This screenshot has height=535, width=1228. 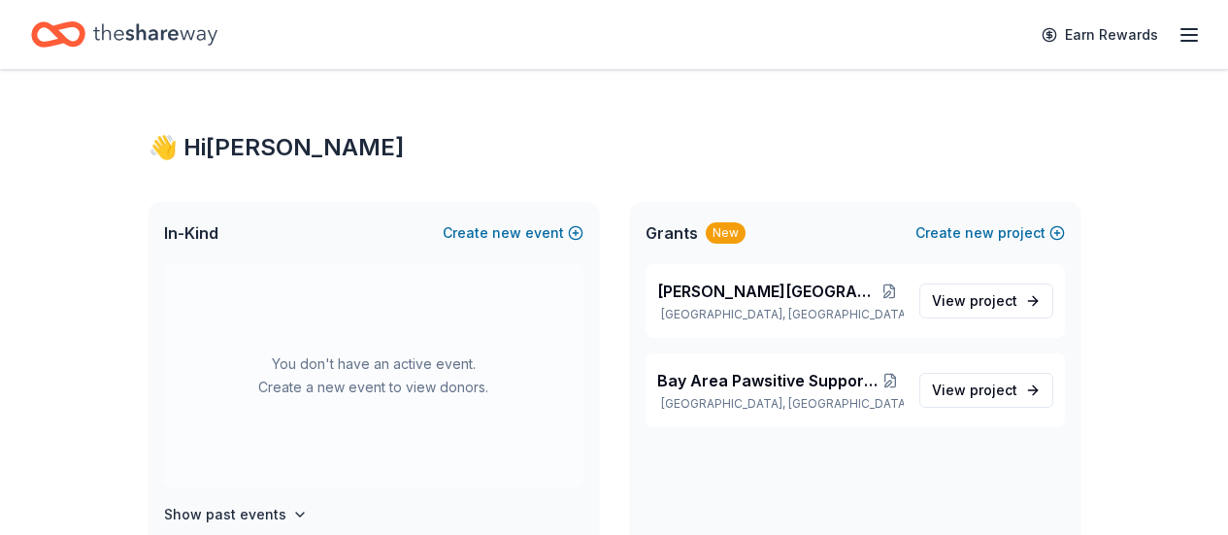 I want to click on h4: Show past events, so click(x=225, y=515).